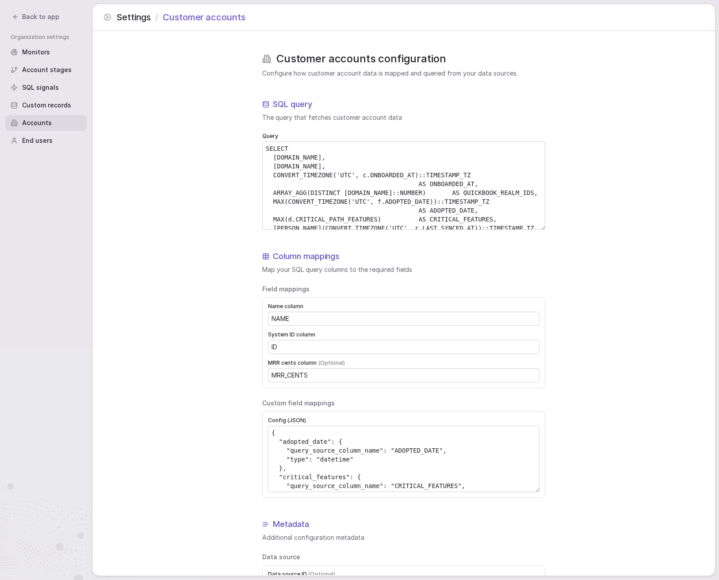 This screenshot has height=580, width=719. What do you see at coordinates (361, 59) in the screenshot?
I see `h1: Customer accounts configuration` at bounding box center [361, 59].